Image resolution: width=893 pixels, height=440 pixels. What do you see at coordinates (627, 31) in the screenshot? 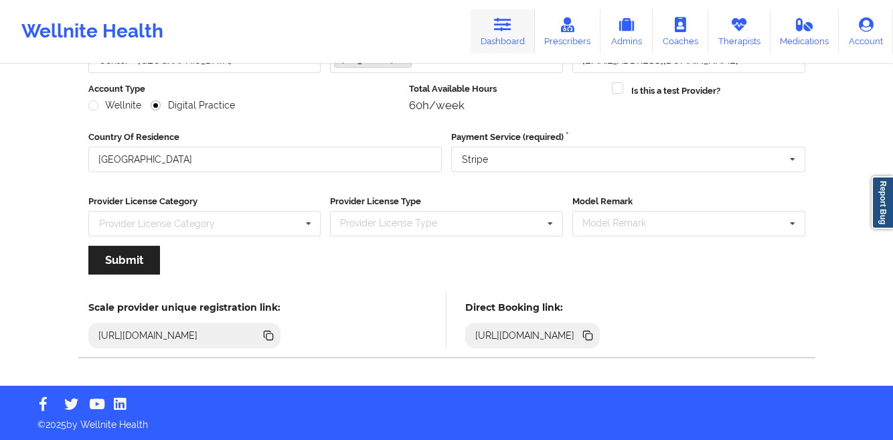
I see `a: Admins` at bounding box center [627, 31].